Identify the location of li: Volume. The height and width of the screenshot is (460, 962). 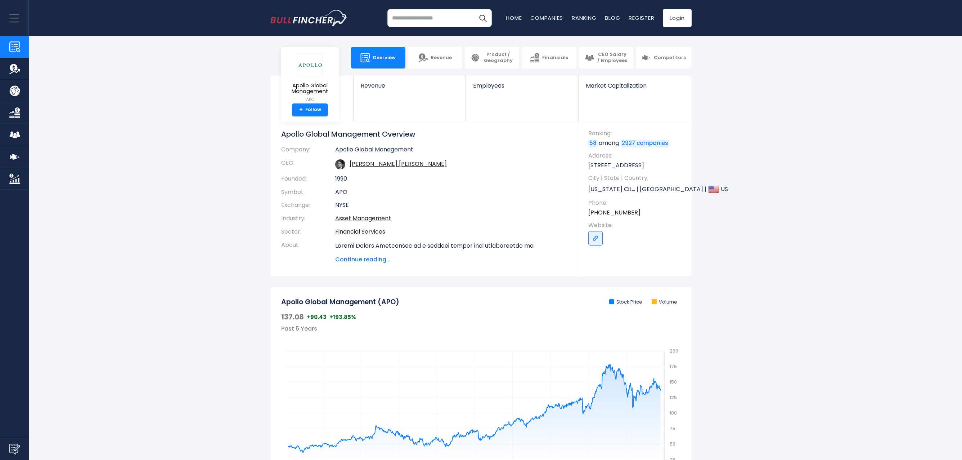
(665, 302).